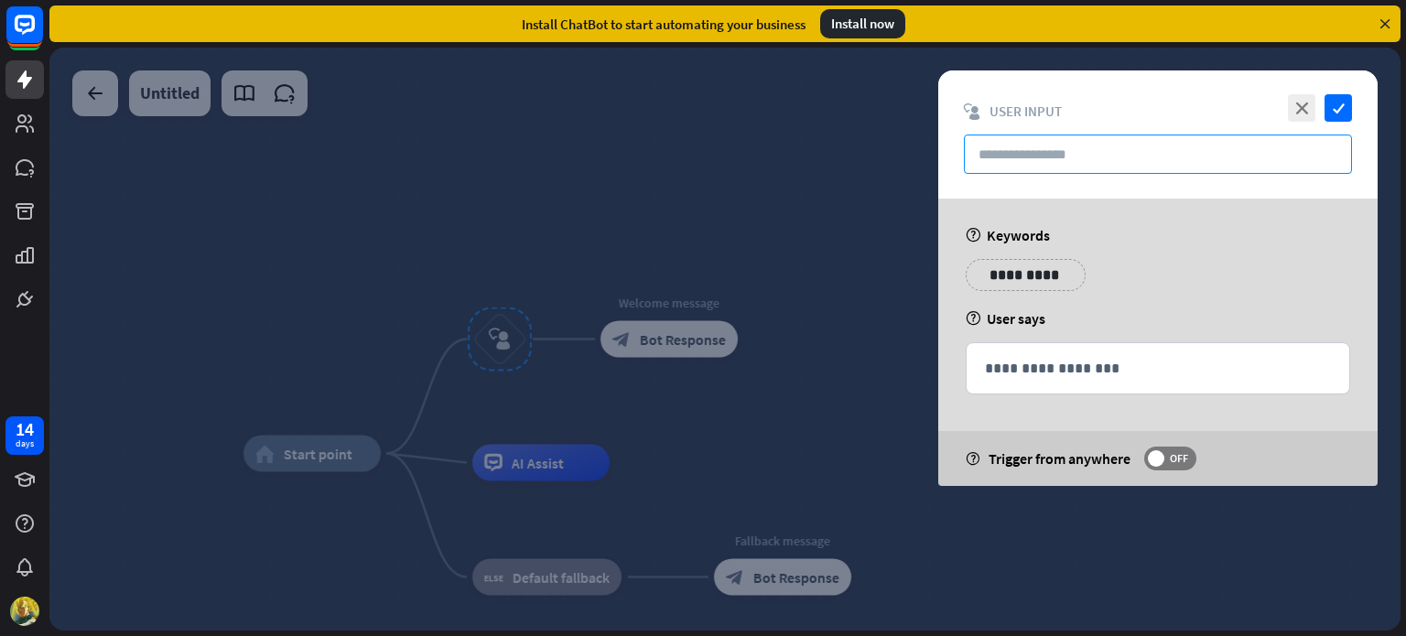 Image resolution: width=1406 pixels, height=636 pixels. What do you see at coordinates (1025, 111) in the screenshot?
I see `span: User Input` at bounding box center [1025, 111].